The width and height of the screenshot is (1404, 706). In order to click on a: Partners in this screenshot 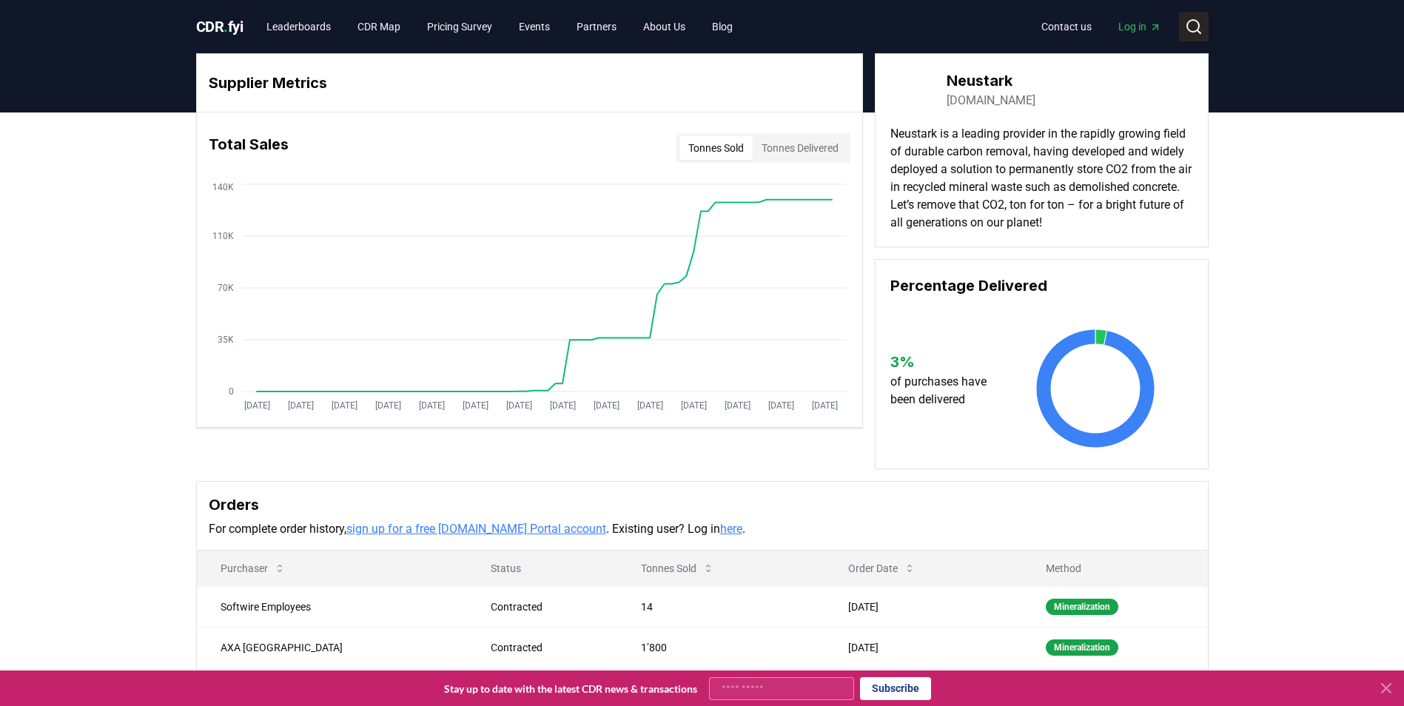, I will do `click(596, 27)`.